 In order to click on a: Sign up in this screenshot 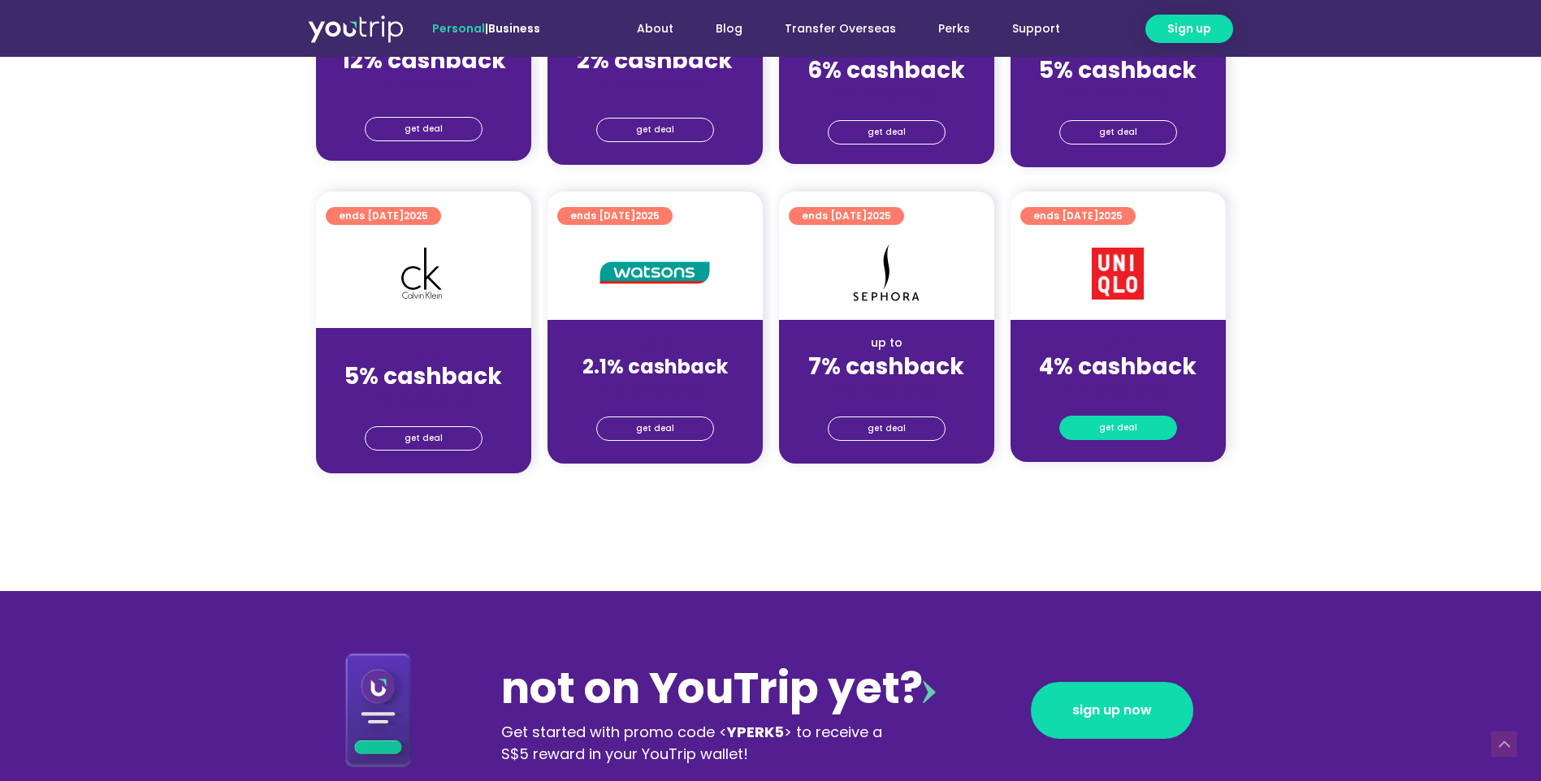, I will do `click(1189, 28)`.